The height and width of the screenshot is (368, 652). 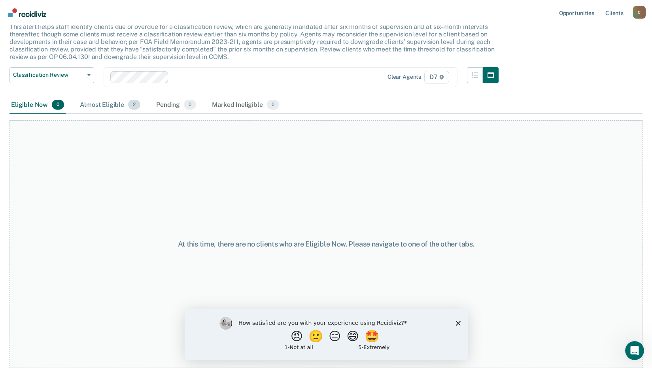 I want to click on div: Eligible Now0, so click(x=38, y=105).